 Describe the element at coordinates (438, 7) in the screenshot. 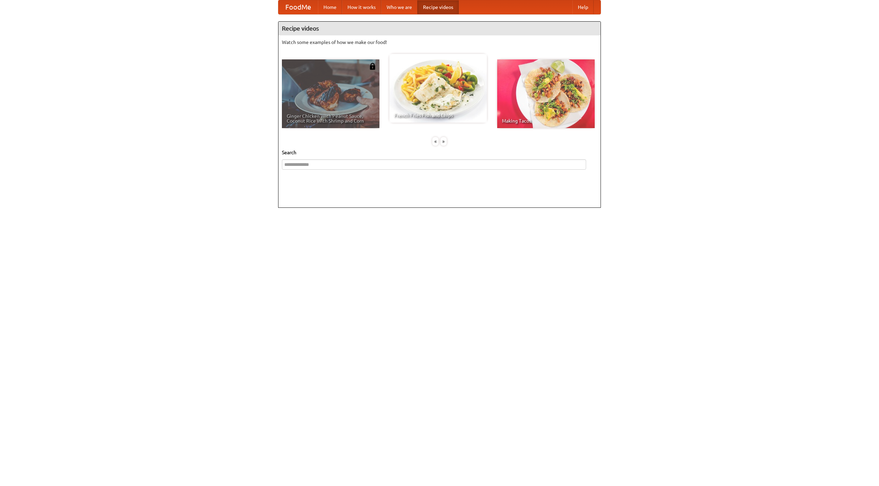

I see `a: Recipe videos` at that location.